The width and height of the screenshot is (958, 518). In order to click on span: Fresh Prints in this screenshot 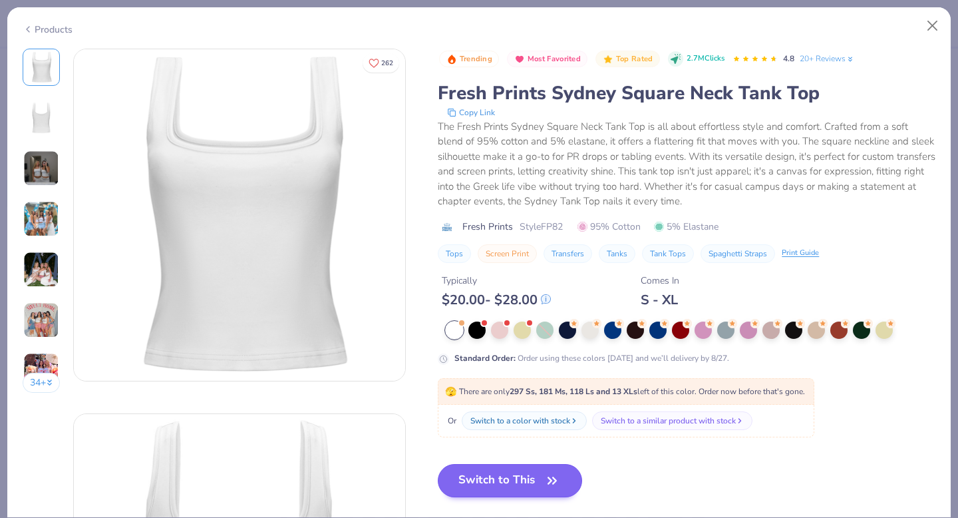, I will do `click(488, 226)`.